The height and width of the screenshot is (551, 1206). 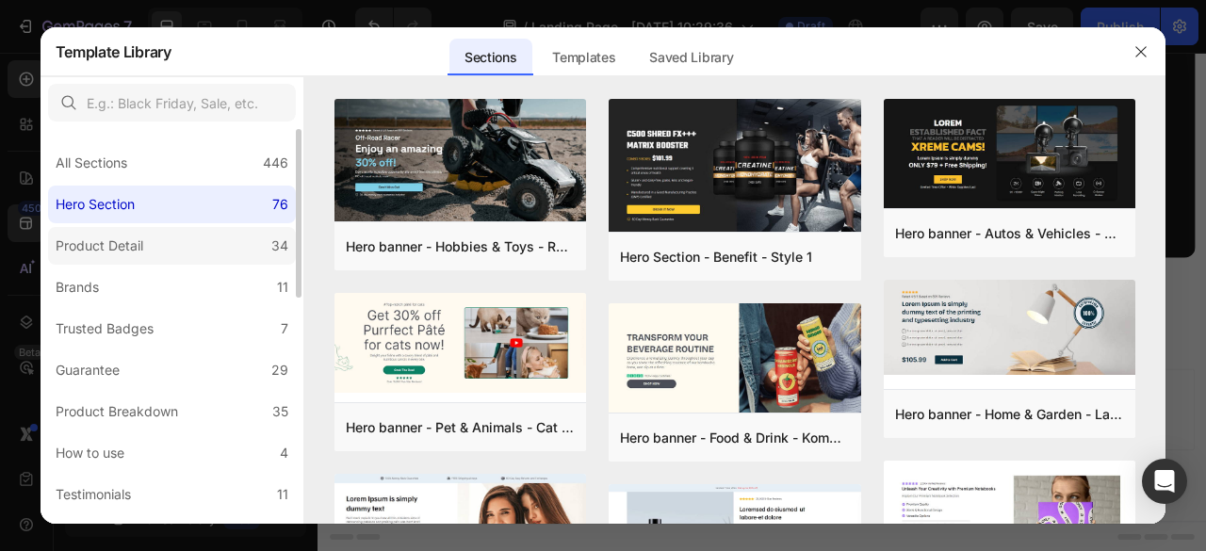 I want to click on div: Product Detail, so click(x=99, y=246).